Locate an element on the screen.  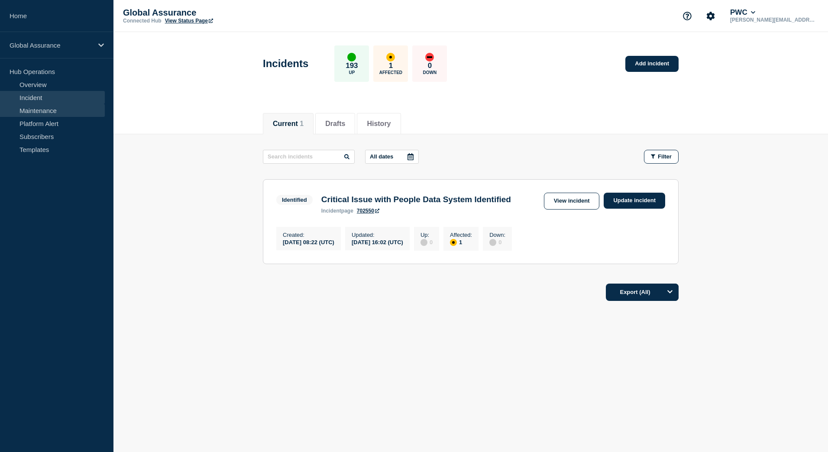
button: History is located at coordinates (378, 124).